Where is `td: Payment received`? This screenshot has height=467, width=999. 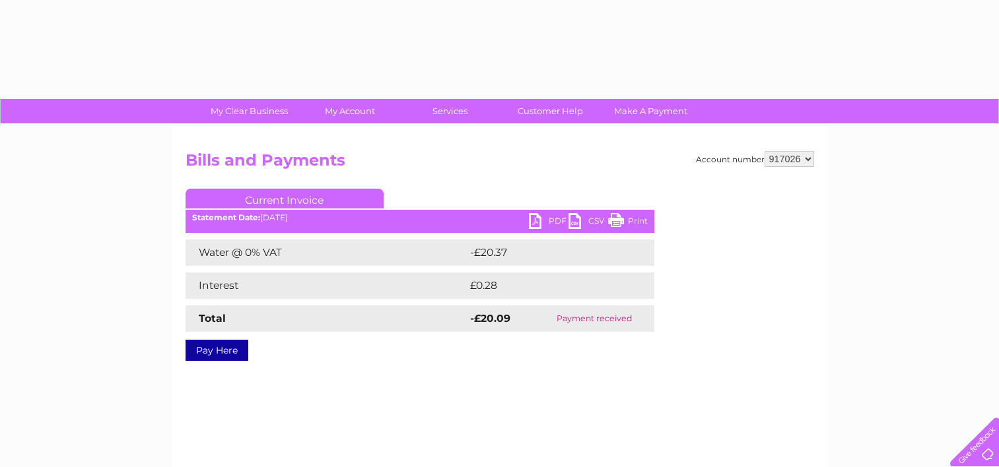 td: Payment received is located at coordinates (594, 319).